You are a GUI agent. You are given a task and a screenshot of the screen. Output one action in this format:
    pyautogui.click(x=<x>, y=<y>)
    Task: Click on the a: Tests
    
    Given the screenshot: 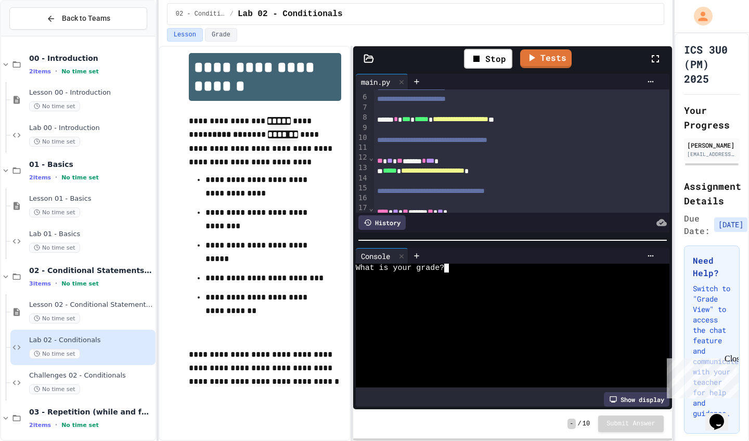 What is the action you would take?
    pyautogui.click(x=546, y=59)
    